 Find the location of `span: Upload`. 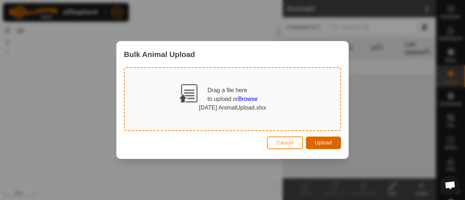

span: Upload is located at coordinates (323, 143).